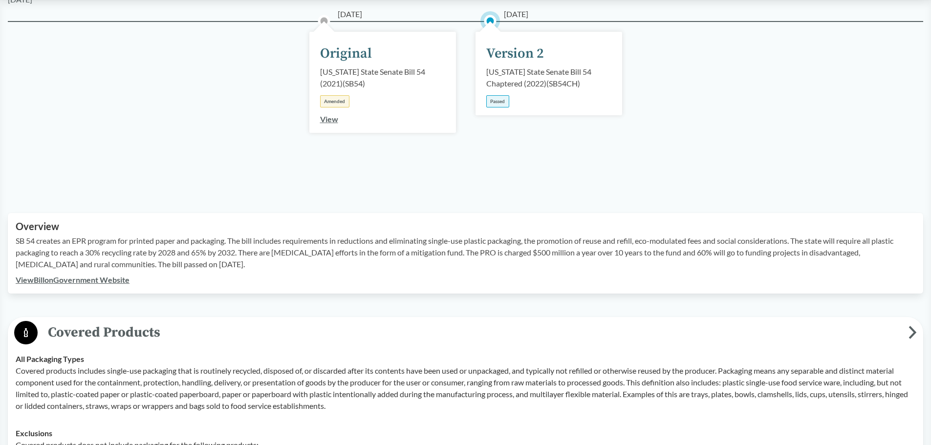  Describe the element at coordinates (465, 389) in the screenshot. I see `p: Covered products includes single-use packaging that is routinely recycled, disposed of, or discar...` at that location.